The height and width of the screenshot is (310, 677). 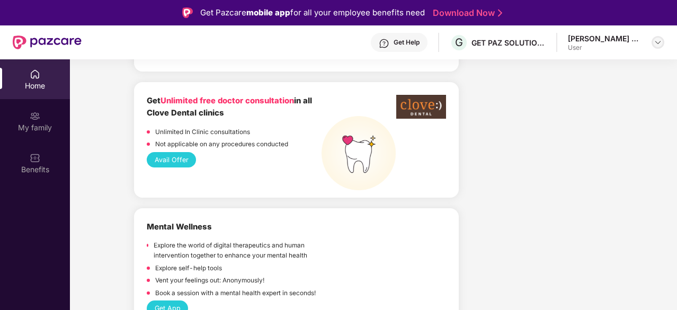 What do you see at coordinates (508, 42) in the screenshot?
I see `div: GET PAZ SOLUTIONS PRIVATE LIMTED` at bounding box center [508, 42].